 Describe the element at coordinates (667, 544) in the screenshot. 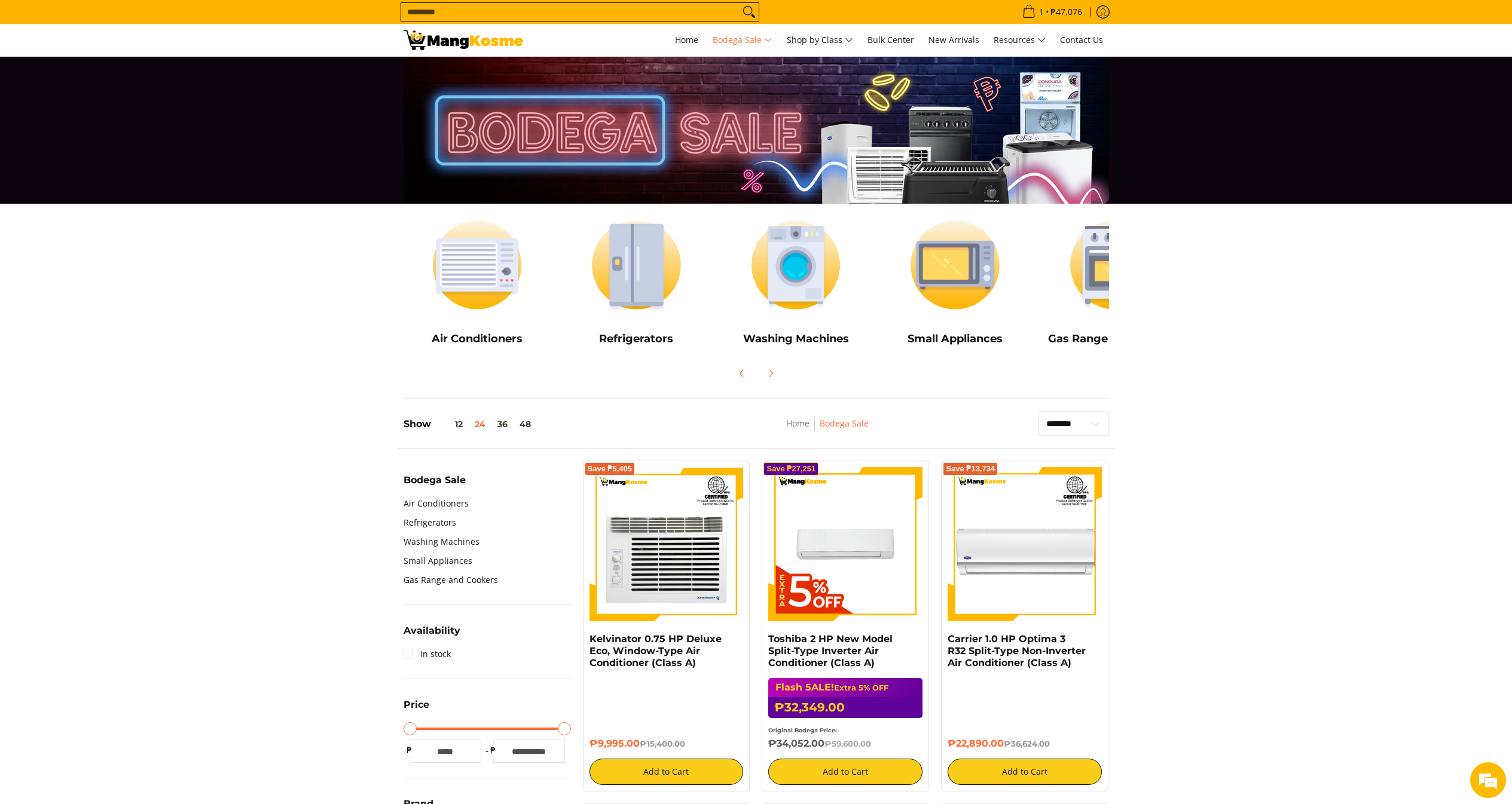

I see `img: Kelvinator 0.75 HP Deluxe Eco, Window-Type Air Conditioner (Class A)` at that location.